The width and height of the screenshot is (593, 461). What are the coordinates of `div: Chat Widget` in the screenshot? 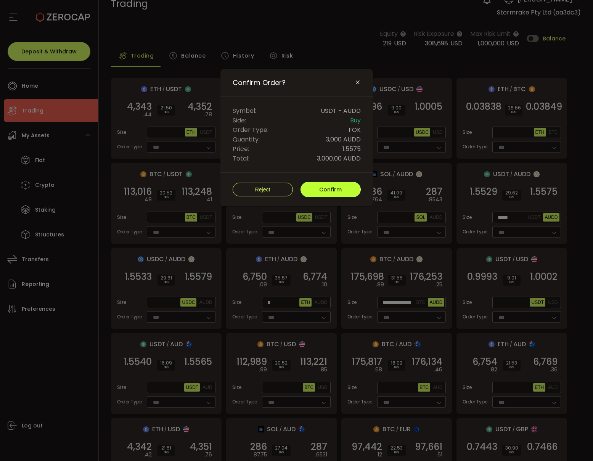 It's located at (547, 420).